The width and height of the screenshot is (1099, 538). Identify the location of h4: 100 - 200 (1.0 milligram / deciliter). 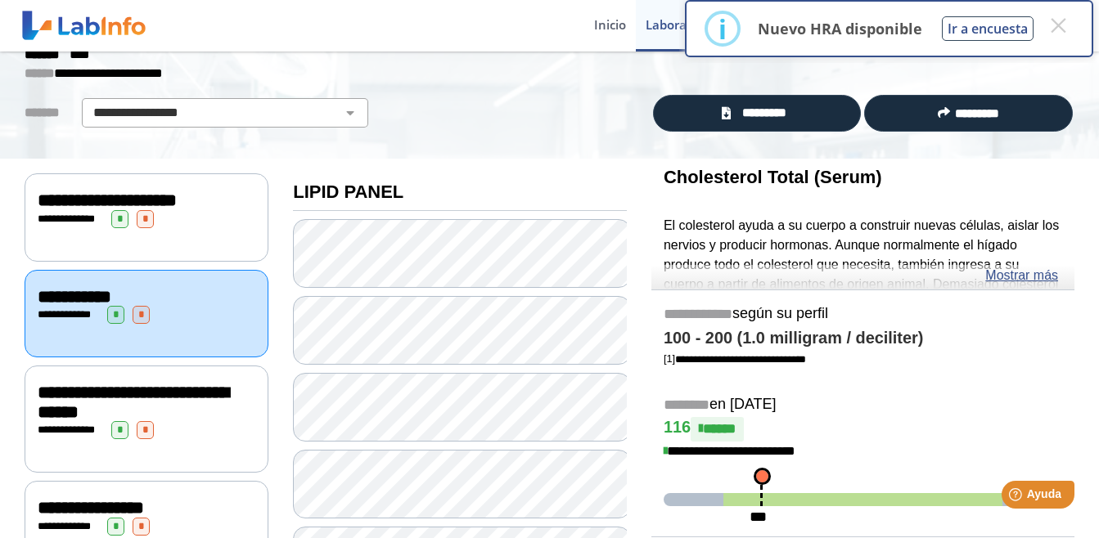
(862, 339).